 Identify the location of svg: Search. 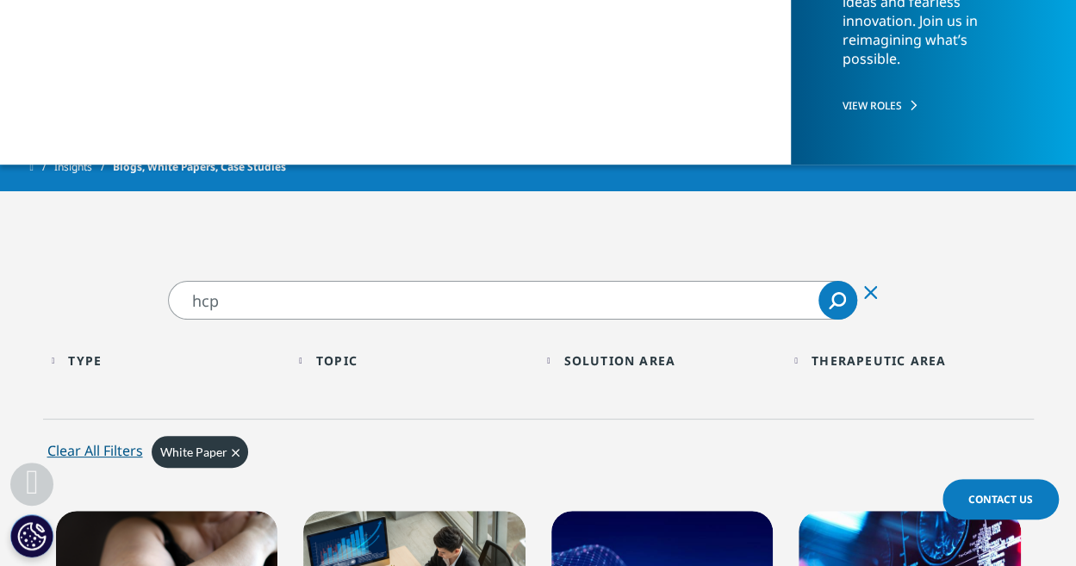
(838, 301).